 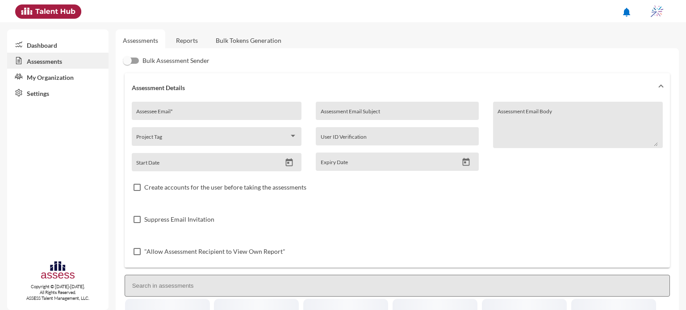 What do you see at coordinates (176, 61) in the screenshot?
I see `span: Bulk Assessment Sender` at bounding box center [176, 61].